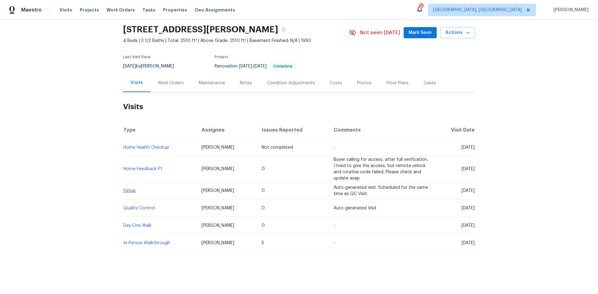 Image resolution: width=598 pixels, height=294 pixels. What do you see at coordinates (175, 10) in the screenshot?
I see `span: Properties` at bounding box center [175, 10].